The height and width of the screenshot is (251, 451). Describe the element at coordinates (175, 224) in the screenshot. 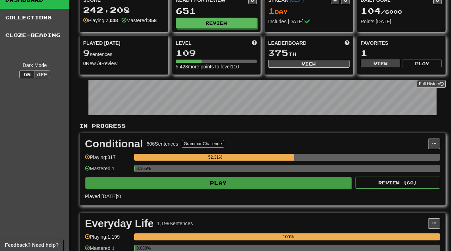

I see `div: 1,199 Sentences` at that location.